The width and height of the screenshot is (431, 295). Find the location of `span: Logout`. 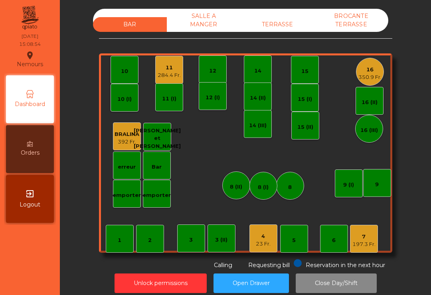

span: Logout is located at coordinates (30, 205).